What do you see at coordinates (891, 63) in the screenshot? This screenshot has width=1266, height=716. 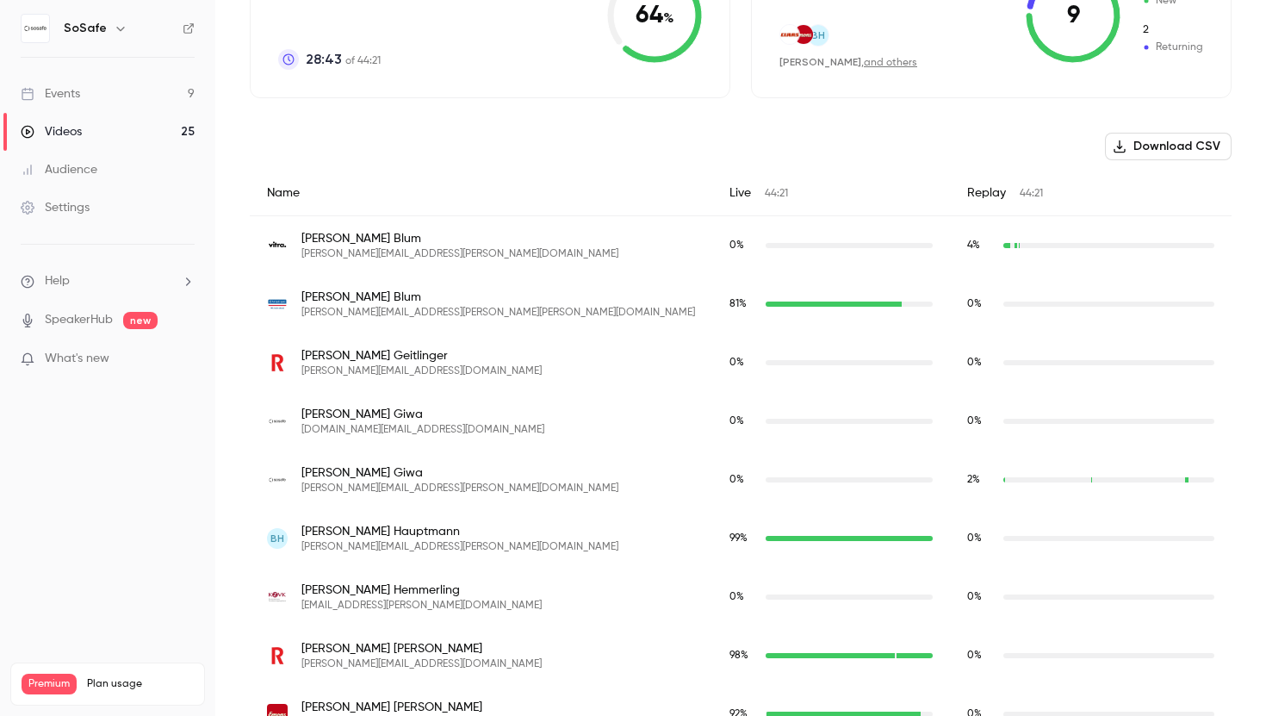 I see `a: and others` at bounding box center [891, 63].